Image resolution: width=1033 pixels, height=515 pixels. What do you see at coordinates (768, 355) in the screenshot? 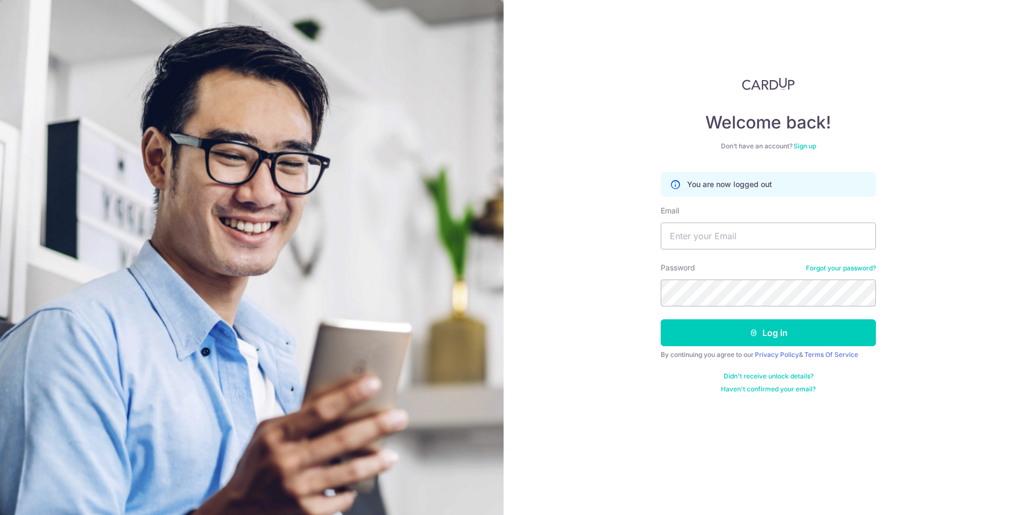
I see `div: By continuing you agree to our &` at bounding box center [768, 355].